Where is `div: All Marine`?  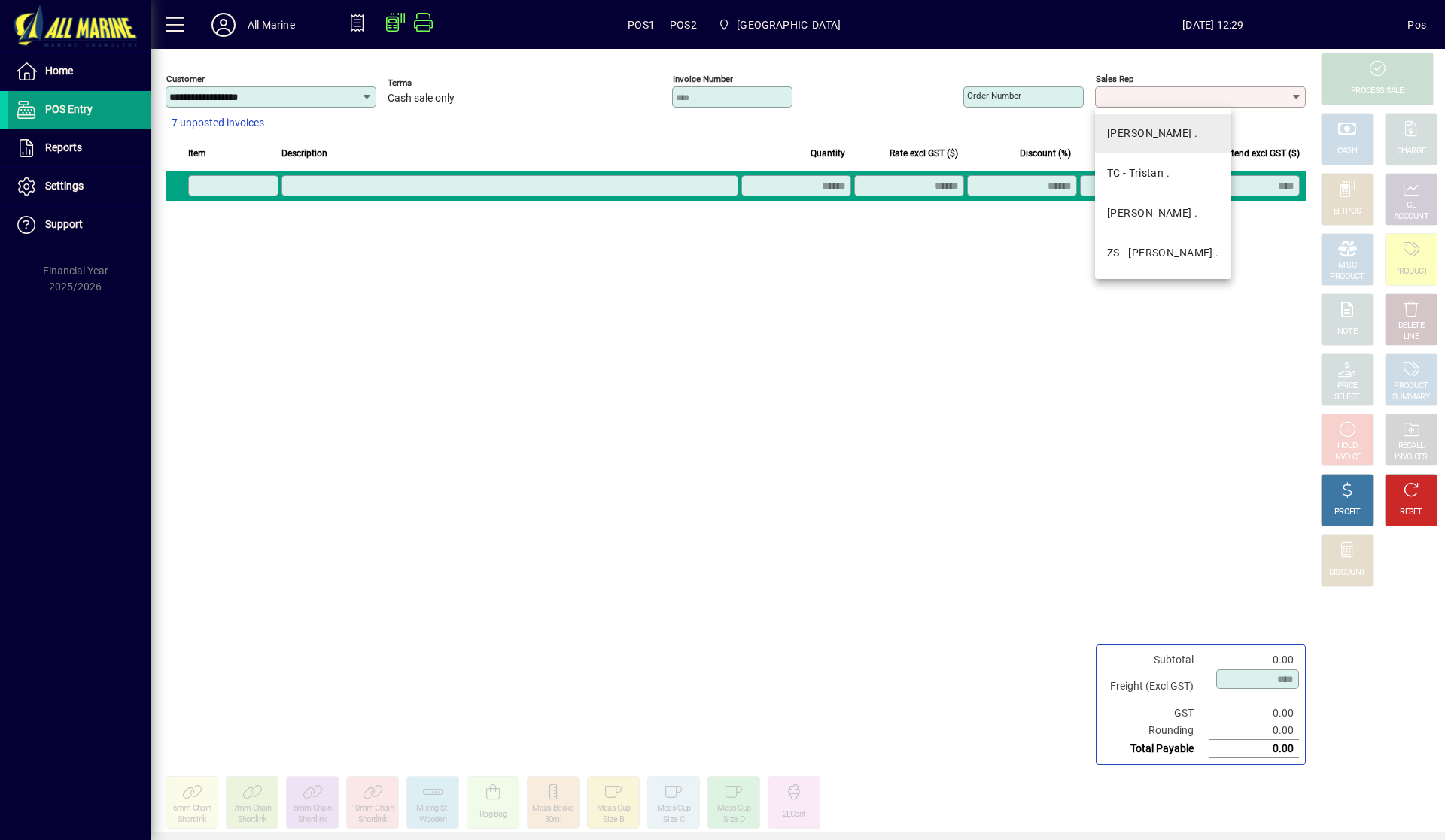 div: All Marine is located at coordinates (271, 25).